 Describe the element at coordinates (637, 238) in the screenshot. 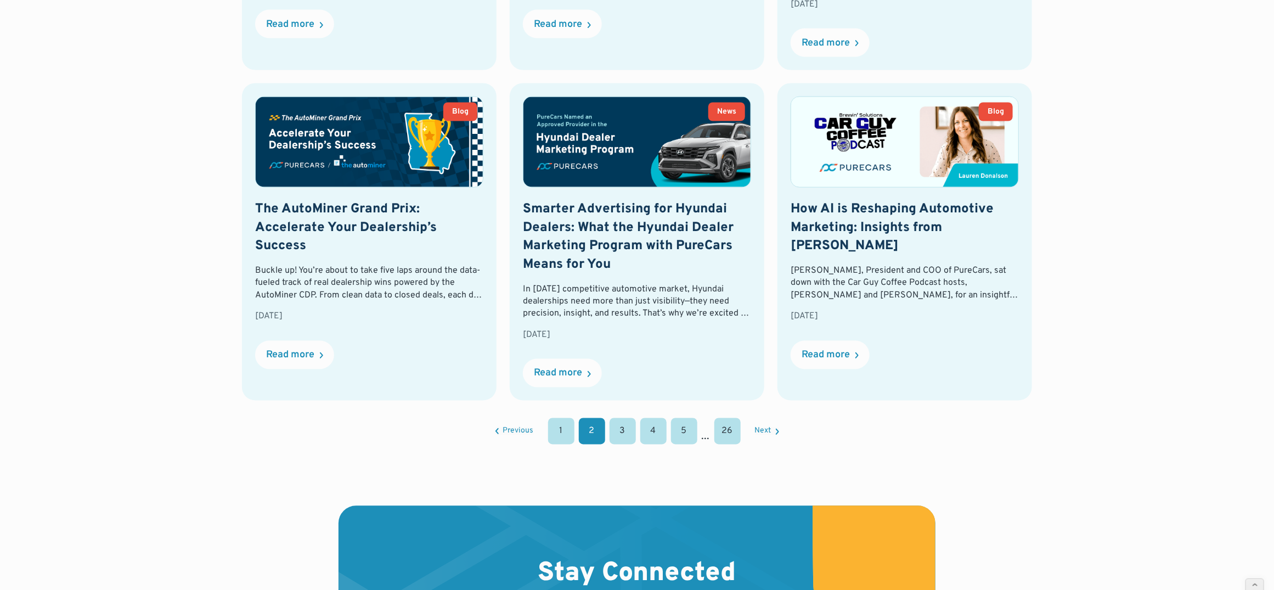

I see `h2: Smarter Advertising for Hyundai Dealers: What the Hyundai Dealer Marketing Program with PureCars ...` at that location.